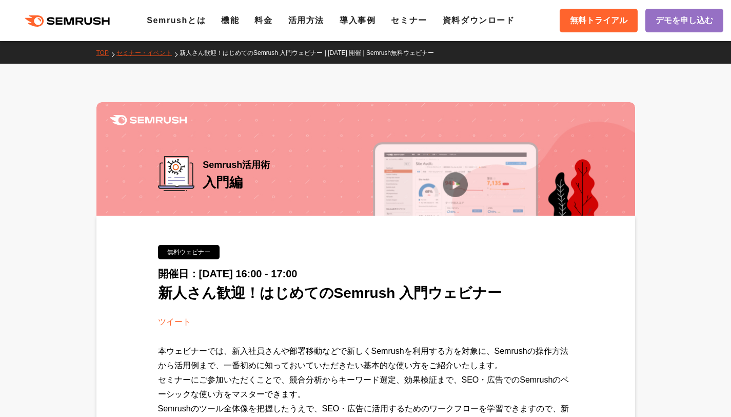 The image size is (731, 417). What do you see at coordinates (223, 182) in the screenshot?
I see `span: 入門編` at bounding box center [223, 182].